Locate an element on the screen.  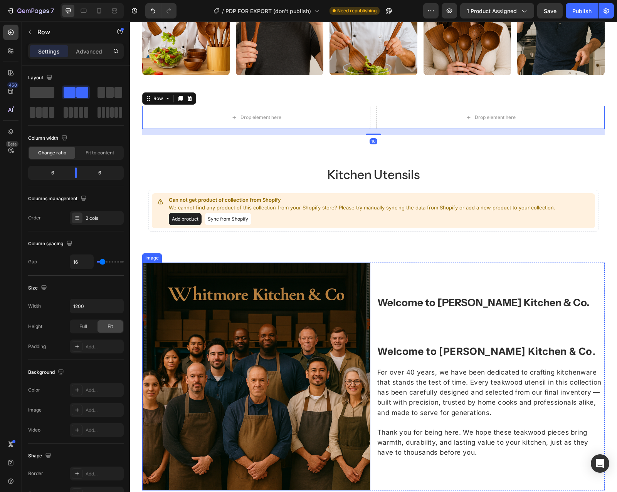
button: Add product is located at coordinates (55, 198).